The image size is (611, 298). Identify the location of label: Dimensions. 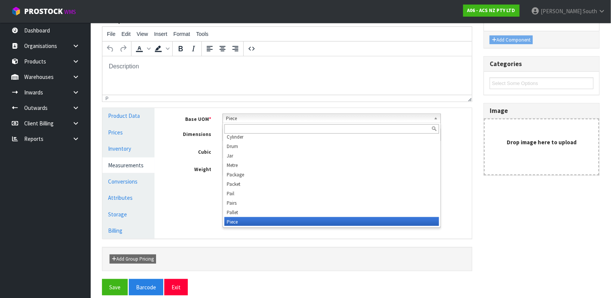
(191, 133).